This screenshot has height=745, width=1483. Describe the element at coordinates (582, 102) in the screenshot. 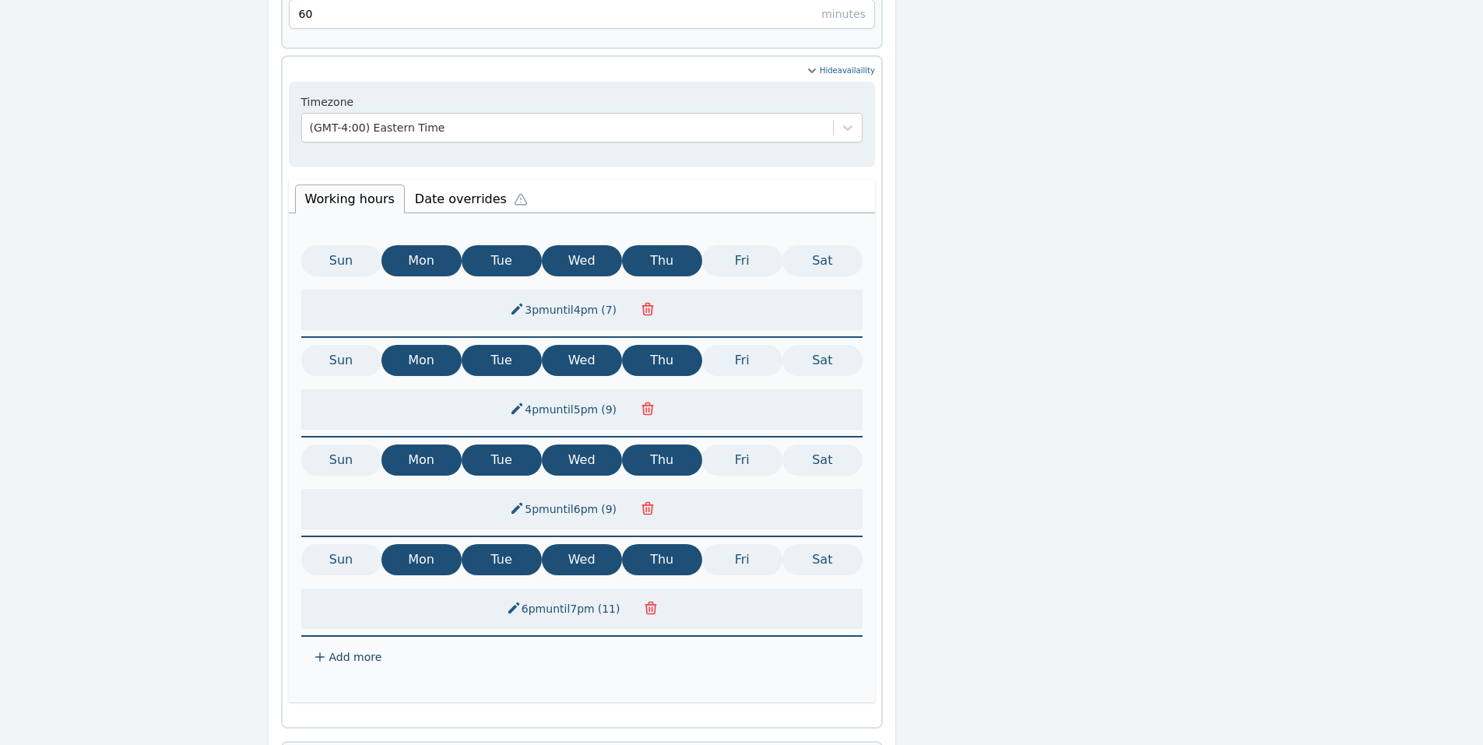

I see `label: Timezone` at that location.